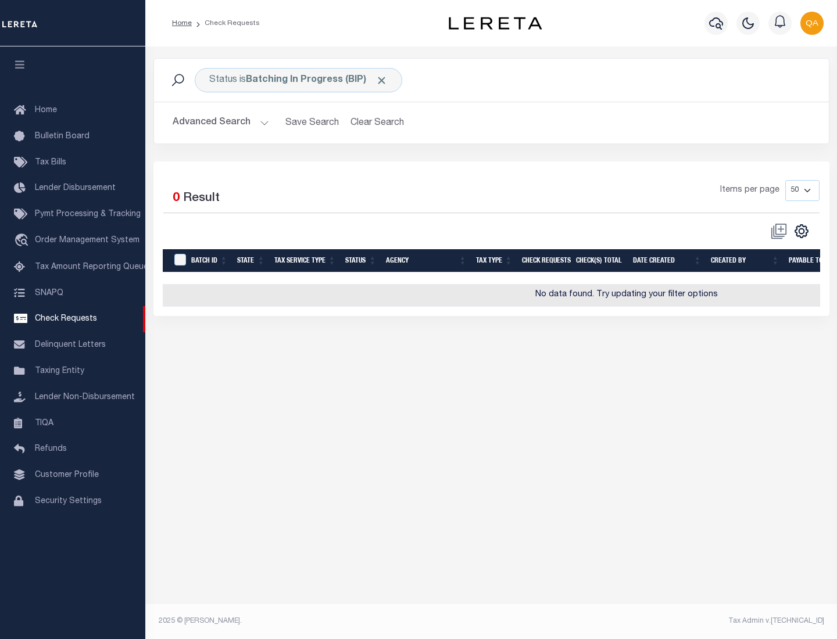 Image resolution: width=837 pixels, height=639 pixels. Describe the element at coordinates (494, 261) in the screenshot. I see `th: Tax Type: activate to sort column ascending` at that location.